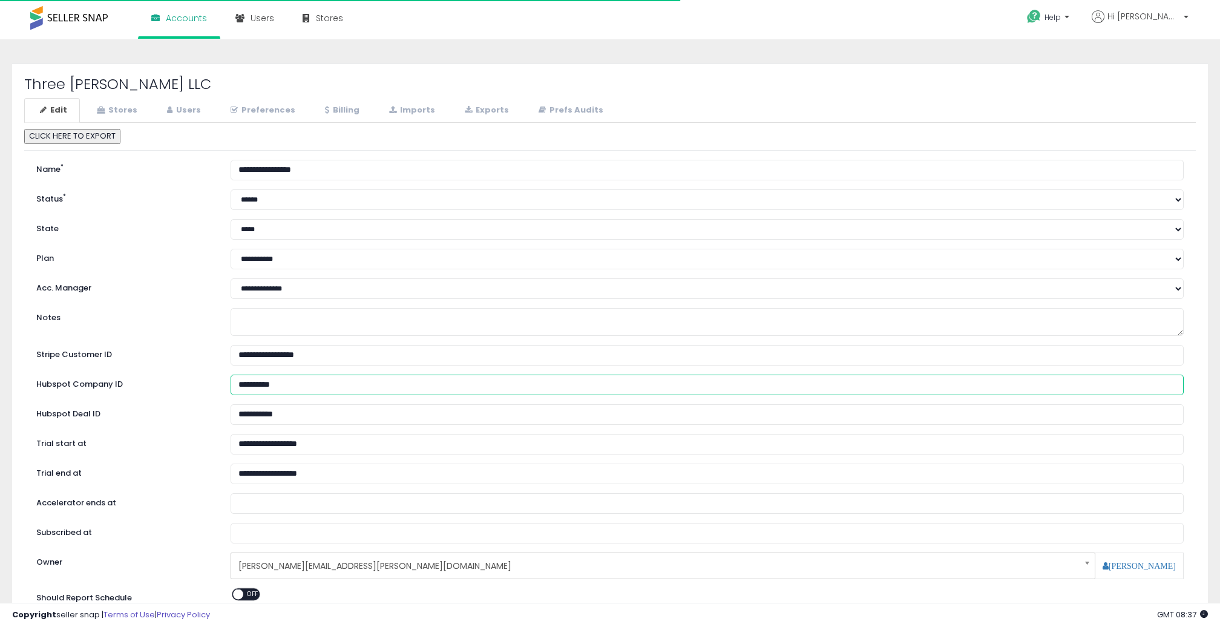 This screenshot has height=627, width=1220. What do you see at coordinates (84, 598) in the screenshot?
I see `label: Should Report Schedule` at bounding box center [84, 598].